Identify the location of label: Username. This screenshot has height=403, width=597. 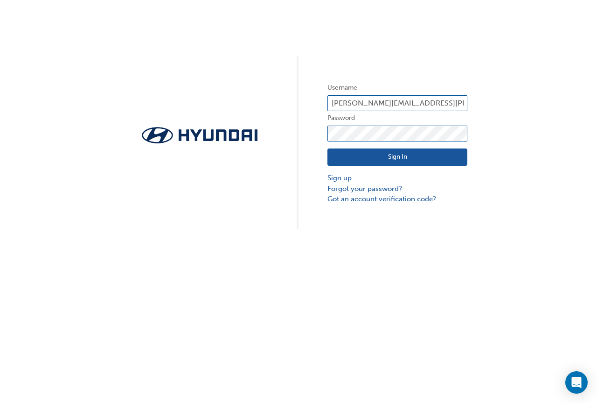
(397, 88).